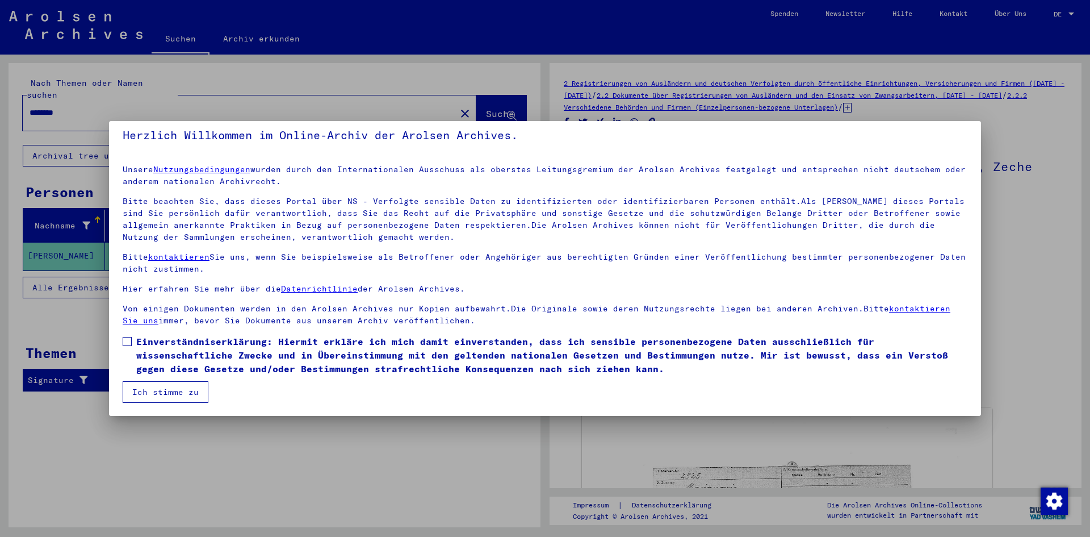  What do you see at coordinates (1055, 501) in the screenshot?
I see `img: Zustimmung ändern` at bounding box center [1055, 501].